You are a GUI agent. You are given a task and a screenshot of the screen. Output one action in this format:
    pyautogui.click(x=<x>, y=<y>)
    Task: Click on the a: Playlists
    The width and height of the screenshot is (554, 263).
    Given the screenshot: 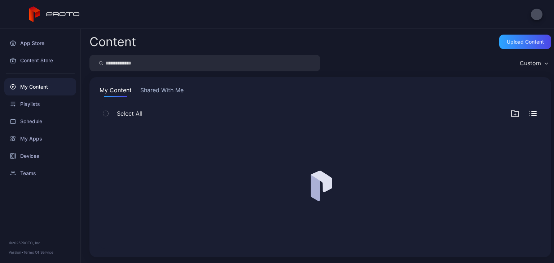 What is the action you would take?
    pyautogui.click(x=40, y=104)
    